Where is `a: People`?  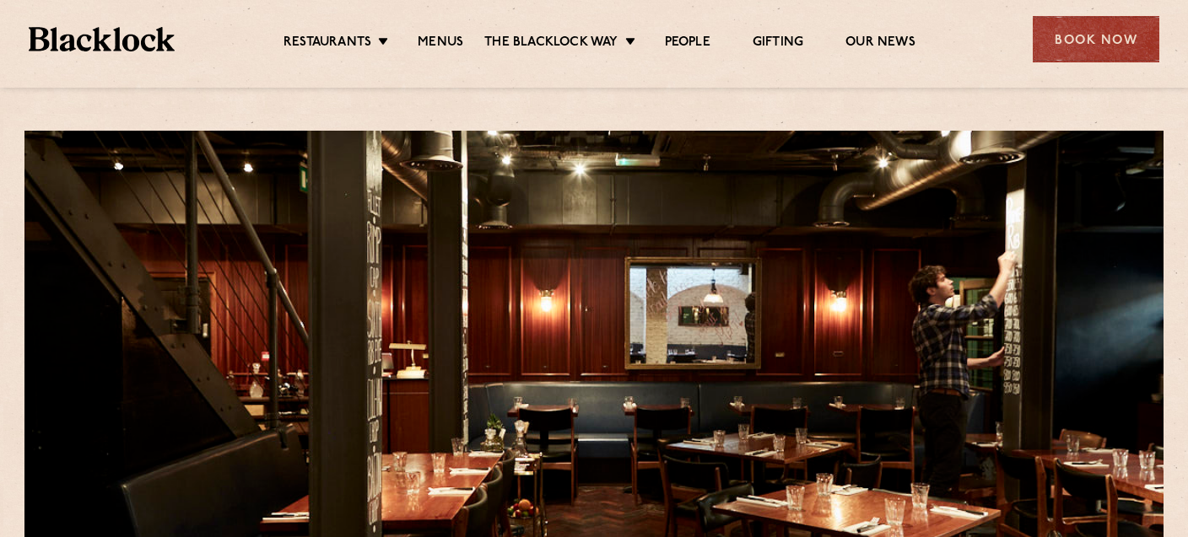
a: People is located at coordinates (688, 44).